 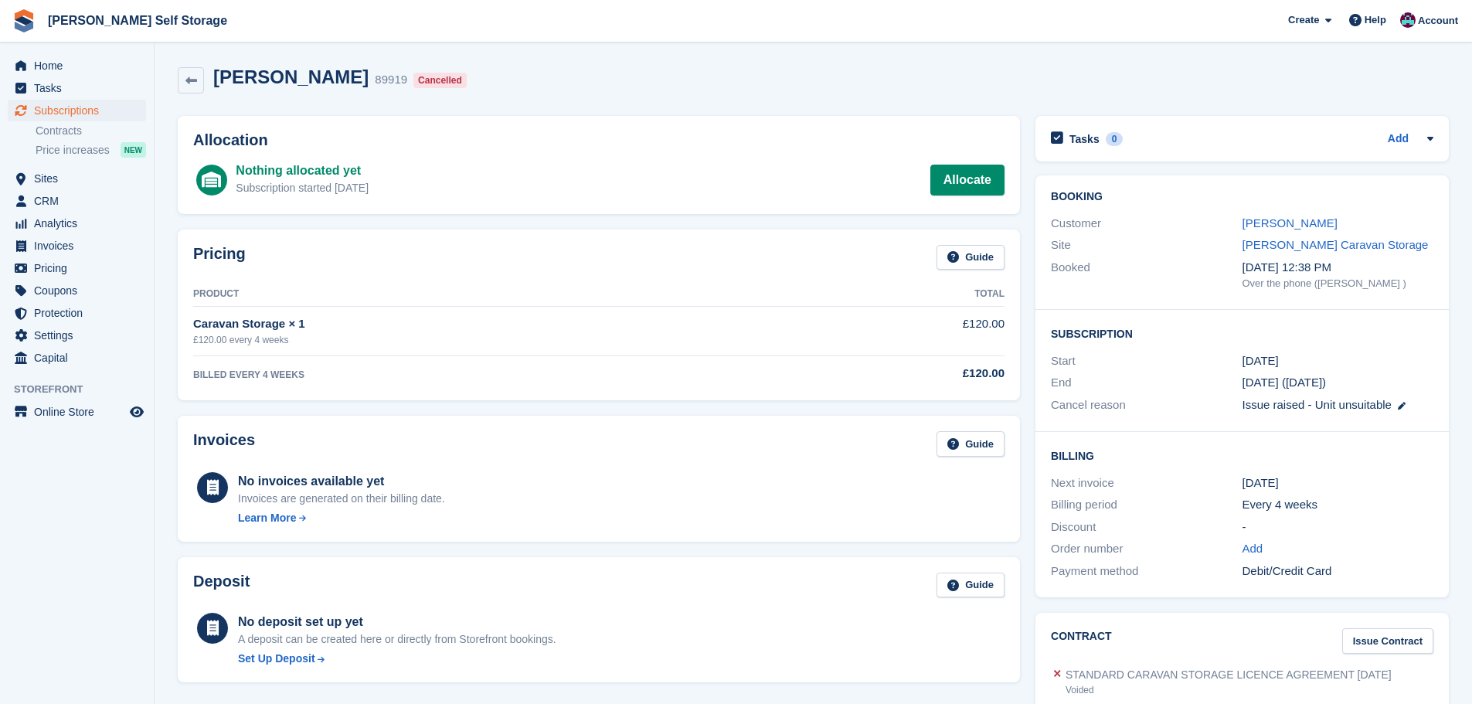 I want to click on h2: Subscription, so click(x=1242, y=333).